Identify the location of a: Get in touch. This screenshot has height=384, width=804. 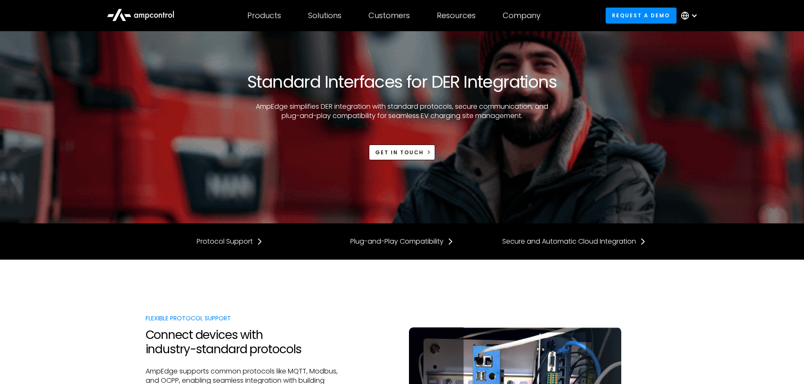
(402, 152).